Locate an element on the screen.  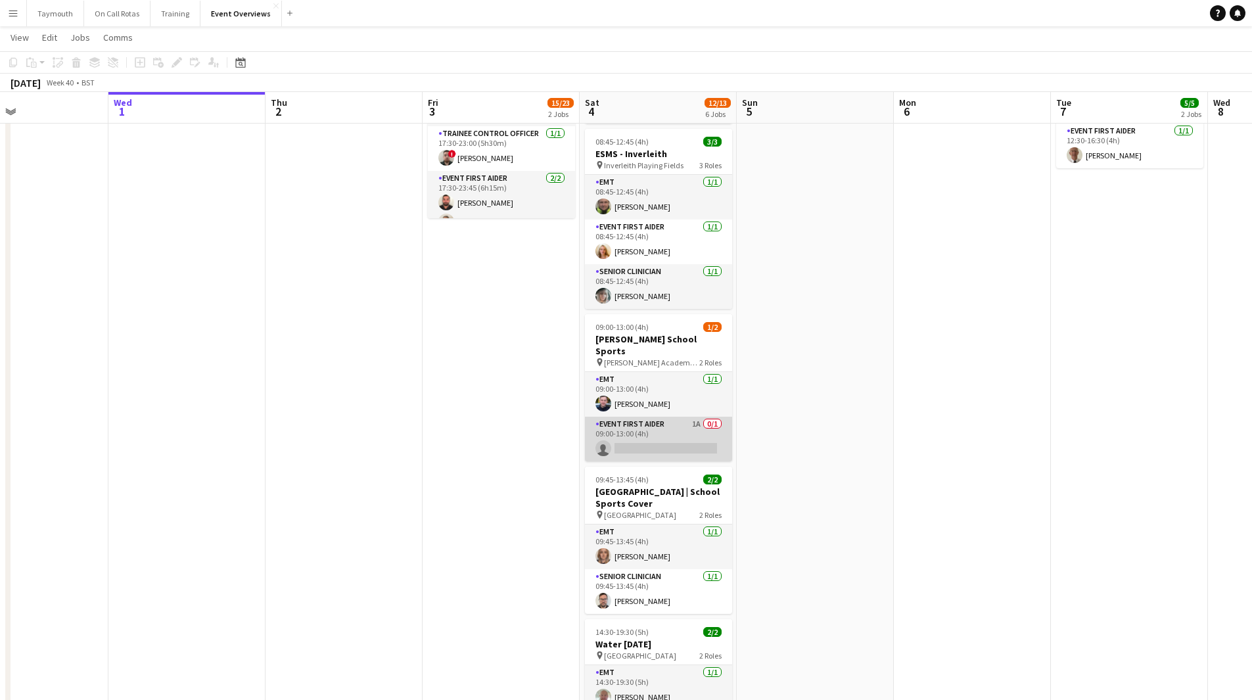
span: Fri is located at coordinates (433, 103).